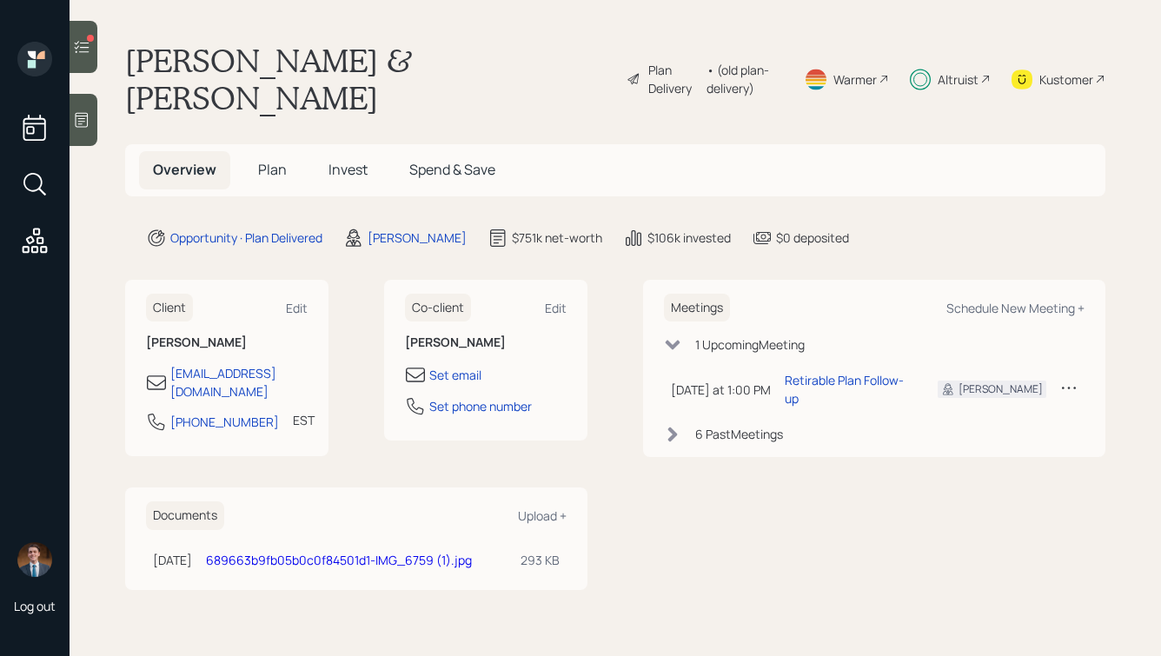 The height and width of the screenshot is (656, 1161). Describe the element at coordinates (689, 237) in the screenshot. I see `div: $106k invested` at that location.